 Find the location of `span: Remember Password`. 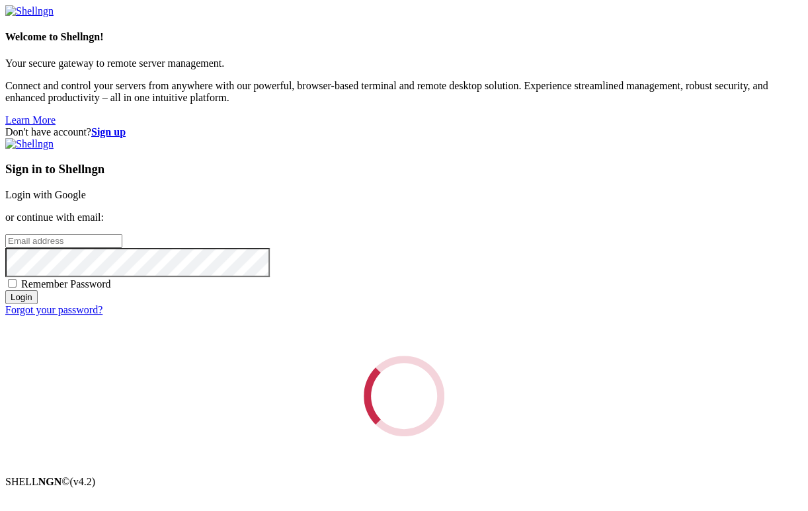

span: Remember Password is located at coordinates (66, 284).